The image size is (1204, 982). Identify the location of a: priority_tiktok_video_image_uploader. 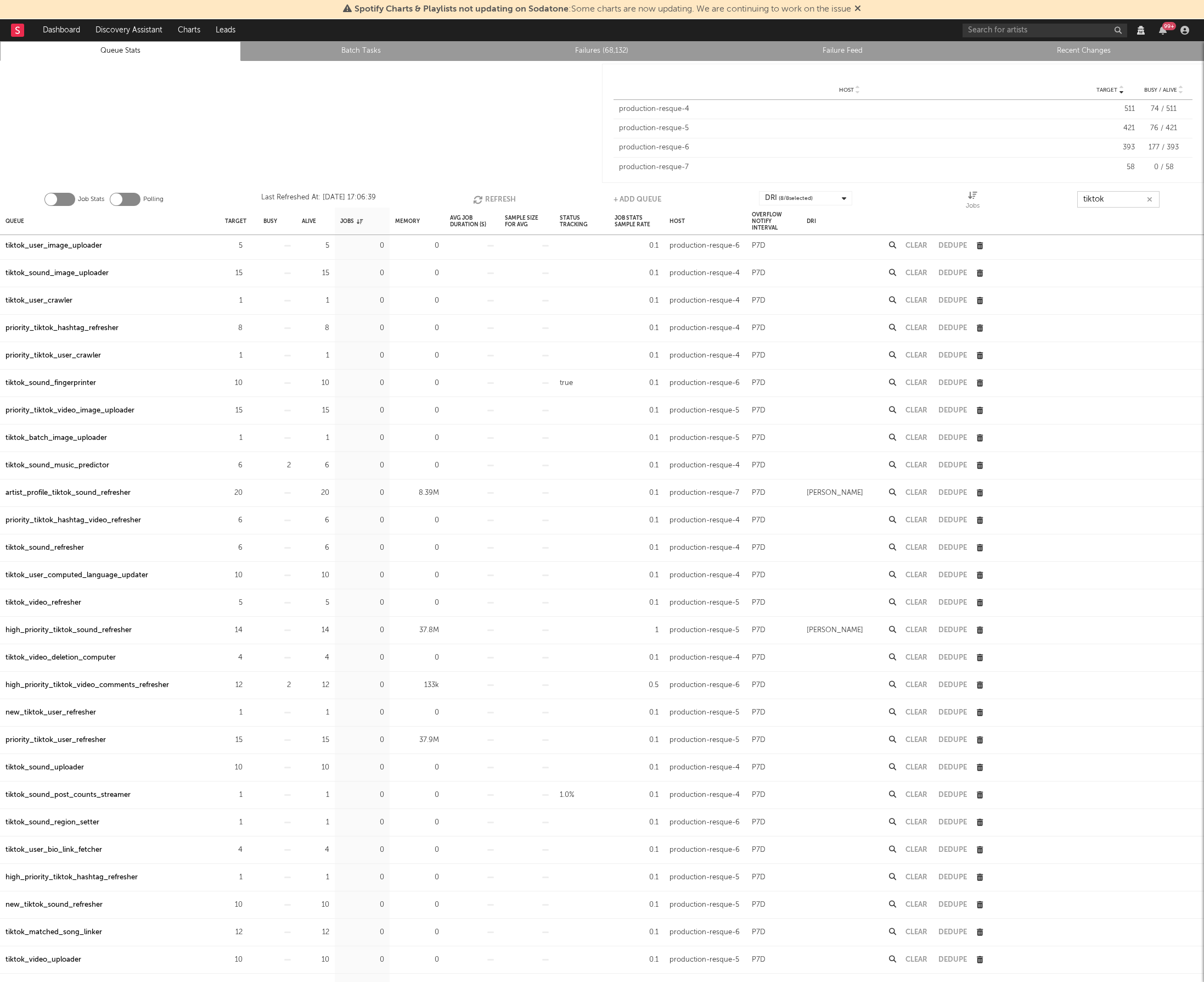
(70, 410).